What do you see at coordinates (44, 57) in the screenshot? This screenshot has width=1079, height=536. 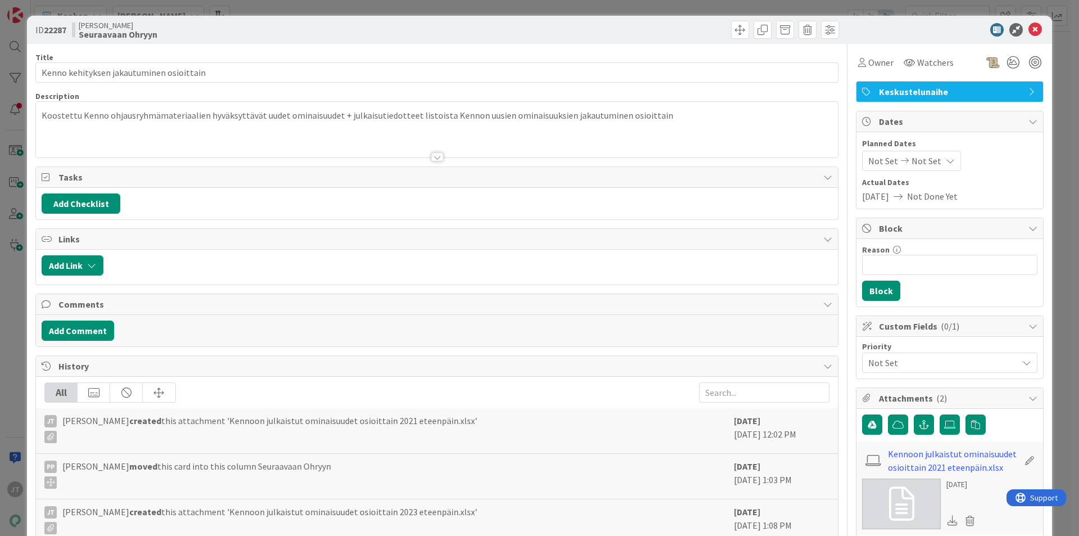 I see `label: Title` at bounding box center [44, 57].